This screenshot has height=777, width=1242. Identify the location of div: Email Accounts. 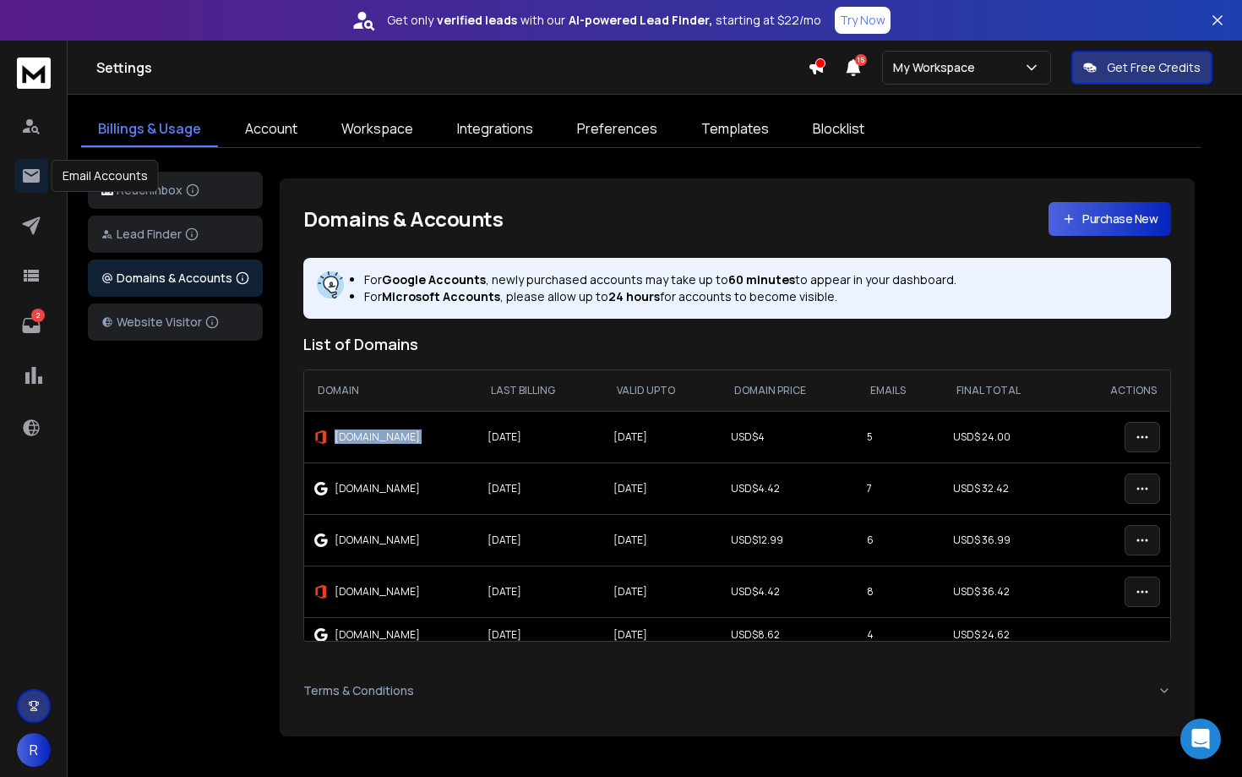
(105, 176).